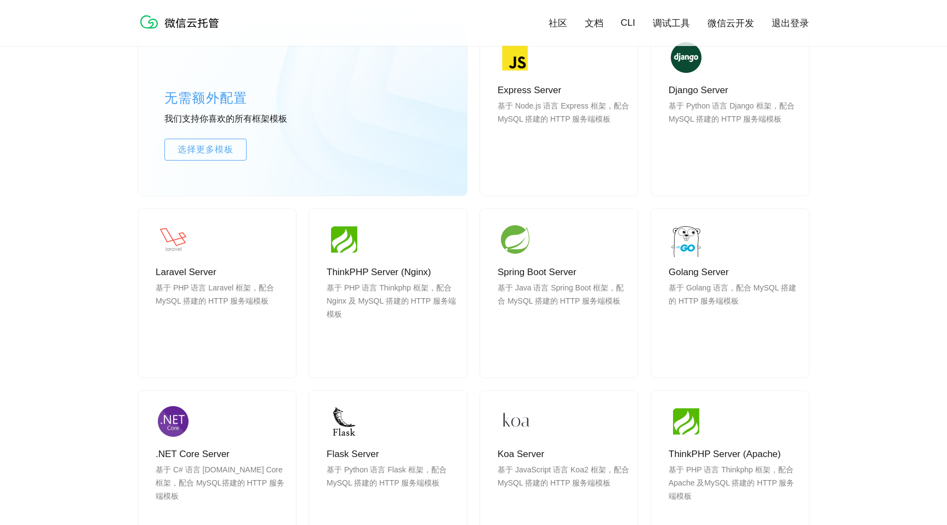 The width and height of the screenshot is (947, 525). What do you see at coordinates (628, 23) in the screenshot?
I see `a: CLI` at bounding box center [628, 23].